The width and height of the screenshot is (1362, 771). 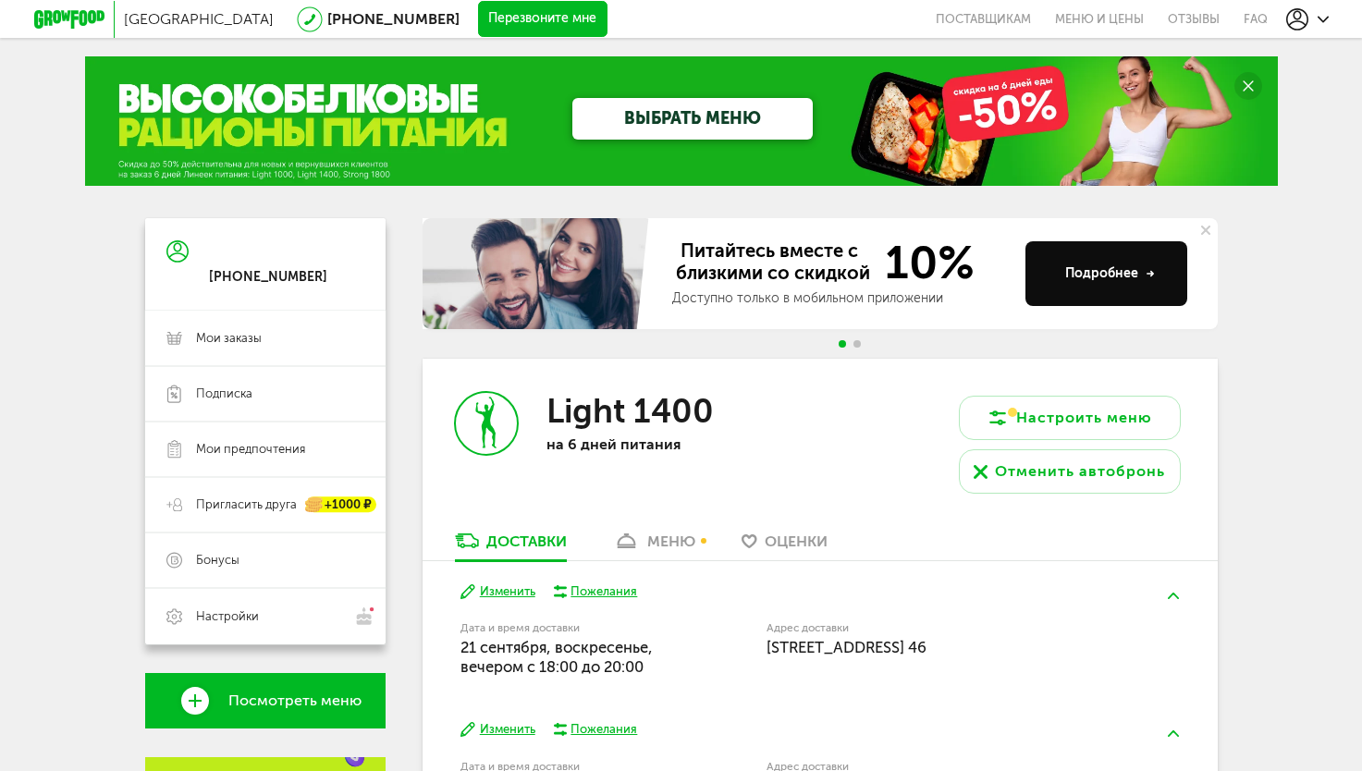 I want to click on span: 10%, so click(x=924, y=263).